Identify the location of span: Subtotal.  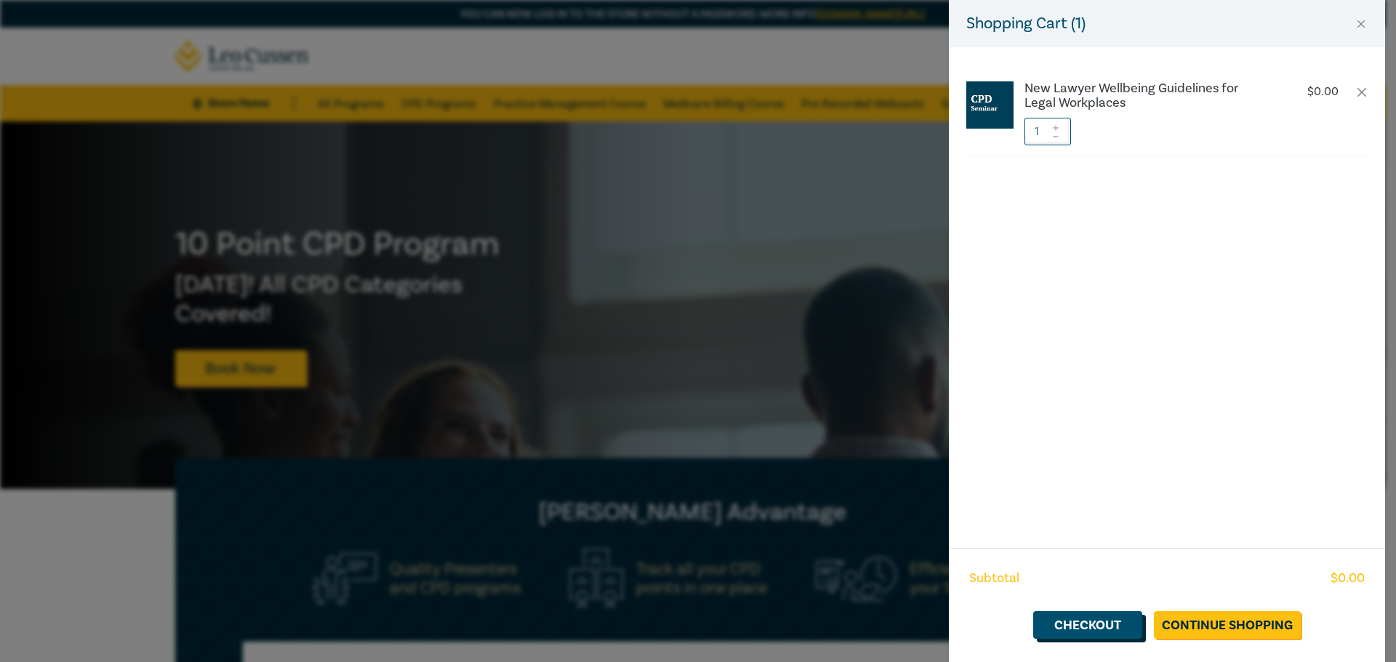
(994, 579).